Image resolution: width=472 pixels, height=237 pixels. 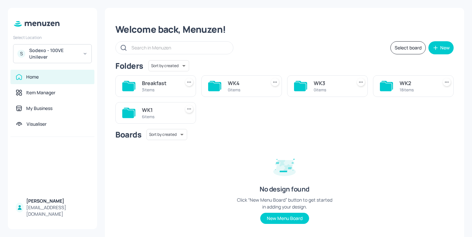 What do you see at coordinates (284, 189) in the screenshot?
I see `div: No design found` at bounding box center [284, 189].